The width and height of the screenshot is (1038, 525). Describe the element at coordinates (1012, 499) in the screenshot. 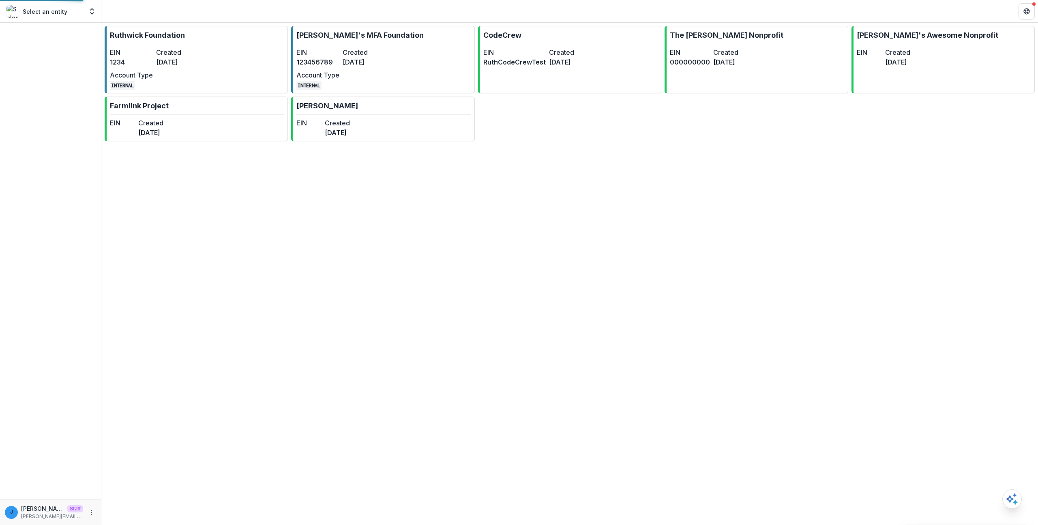

I see `button: Open AI Assistant` at that location.